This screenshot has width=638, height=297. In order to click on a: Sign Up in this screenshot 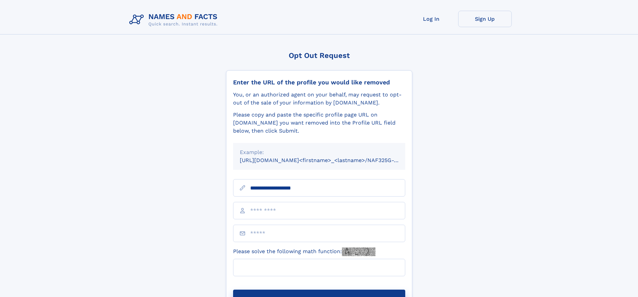, I will do `click(485, 19)`.